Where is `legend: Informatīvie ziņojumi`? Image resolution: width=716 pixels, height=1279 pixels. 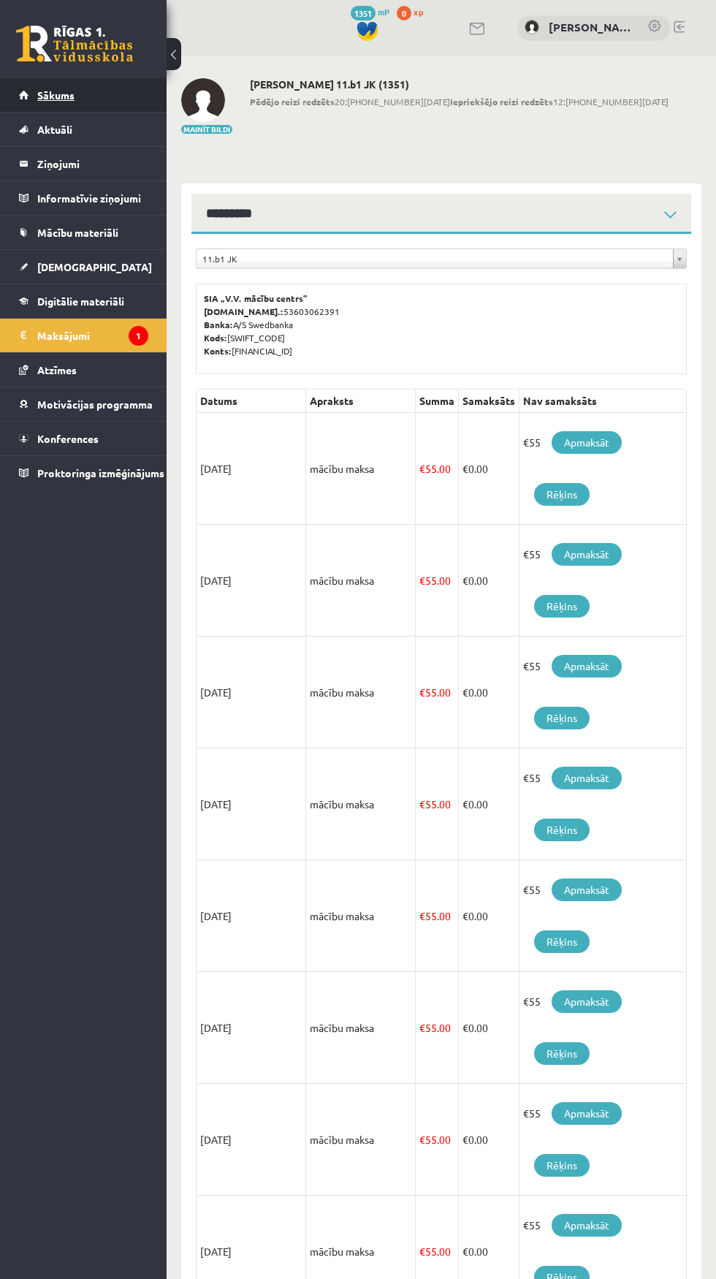 legend: Informatīvie ziņojumi is located at coordinates (93, 198).